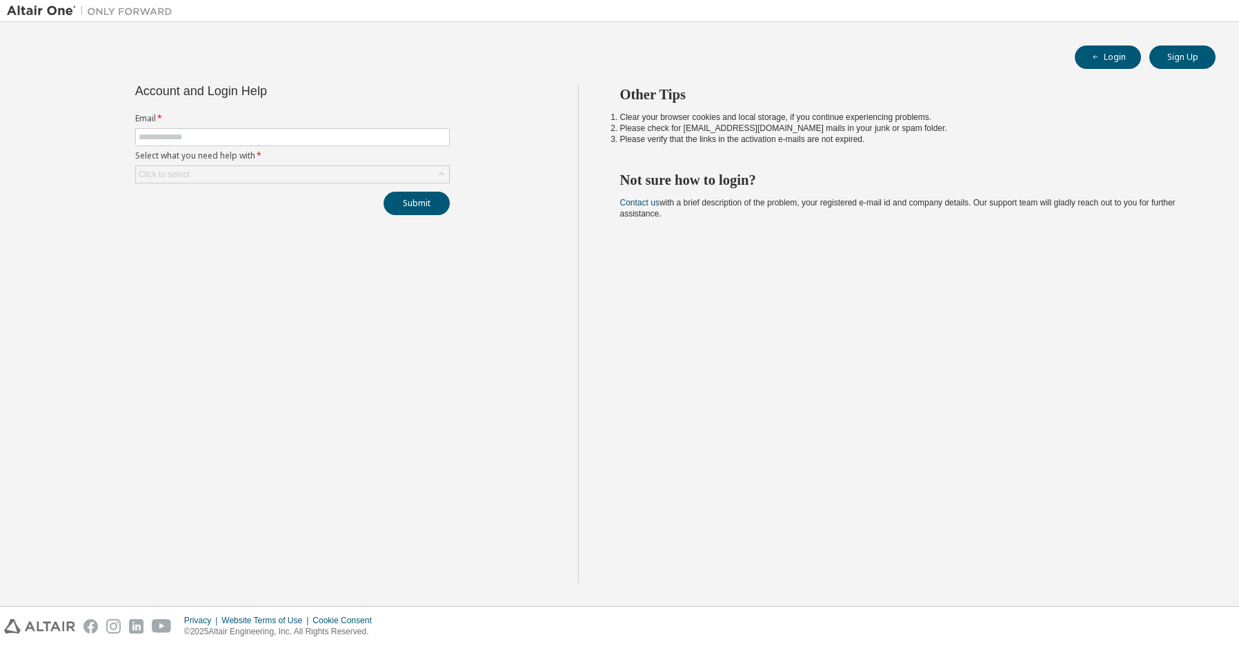 This screenshot has height=646, width=1239. Describe the element at coordinates (639, 203) in the screenshot. I see `a: Contact us` at that location.